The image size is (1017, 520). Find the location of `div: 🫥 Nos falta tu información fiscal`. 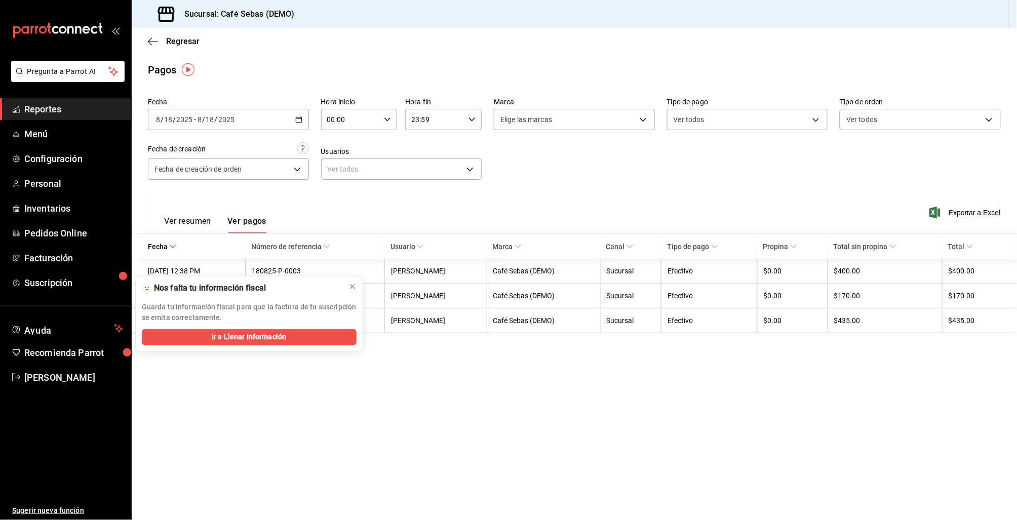

div: 🫥 Nos falta tu información fiscal is located at coordinates (241, 288).